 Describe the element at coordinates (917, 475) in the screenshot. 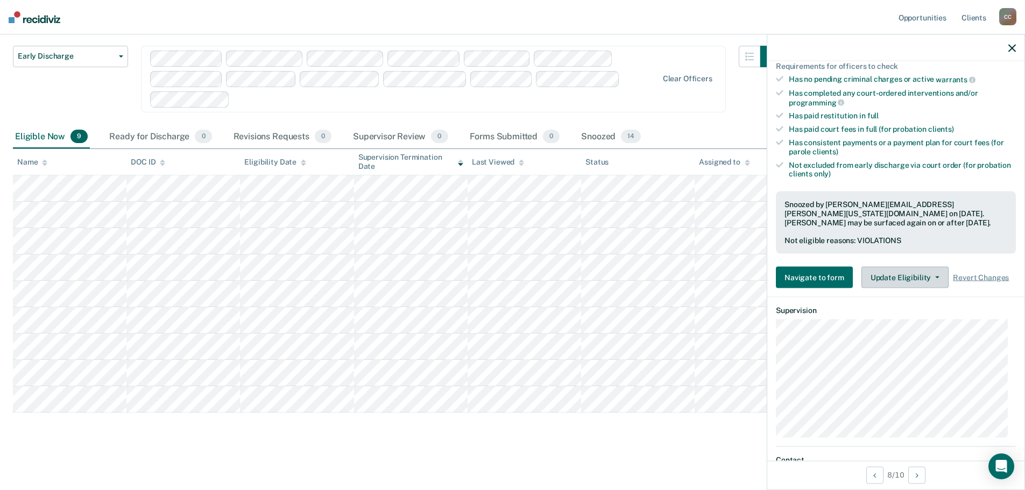

I see `button: Next Opportunity` at that location.